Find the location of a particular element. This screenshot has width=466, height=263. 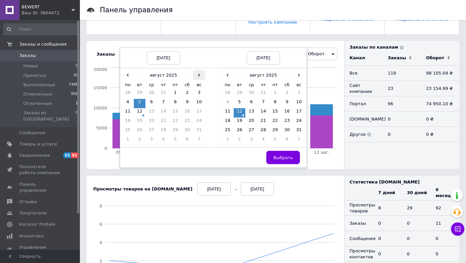

span: 0 is located at coordinates (77, 66).